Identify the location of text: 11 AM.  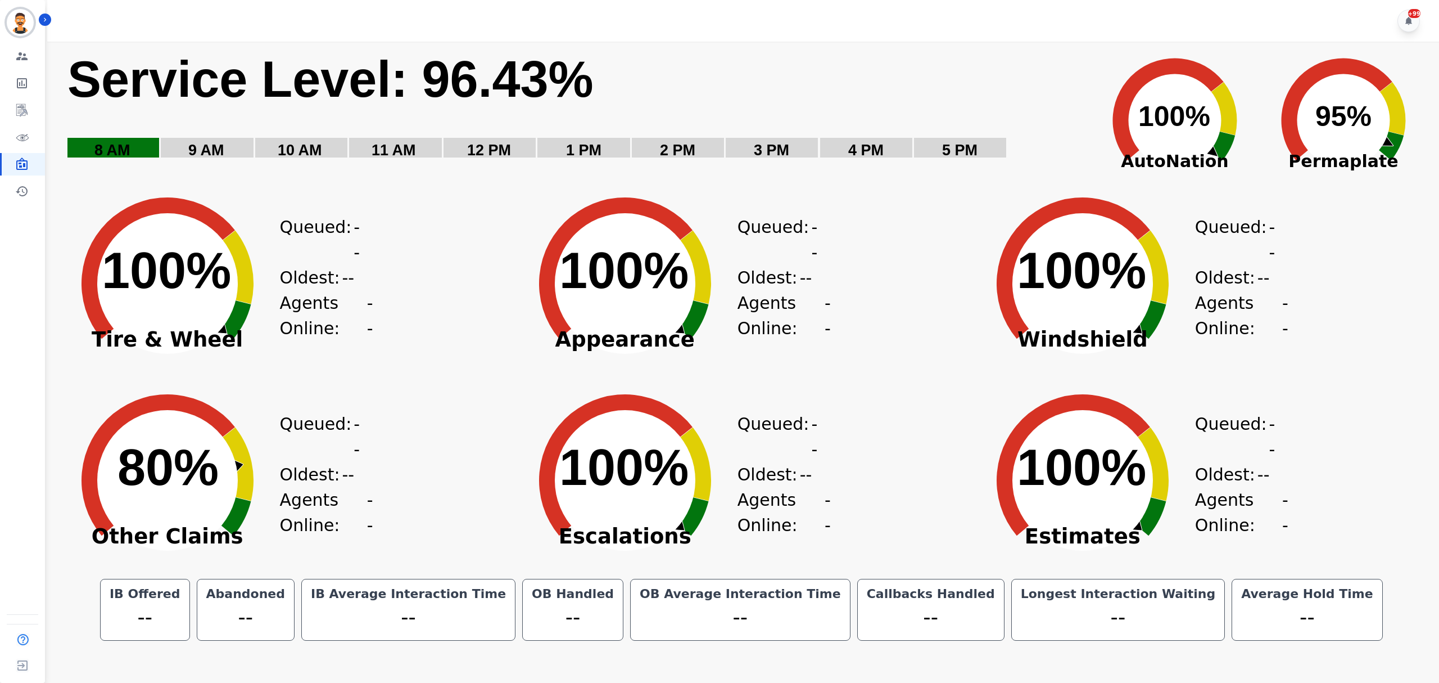
(394, 150).